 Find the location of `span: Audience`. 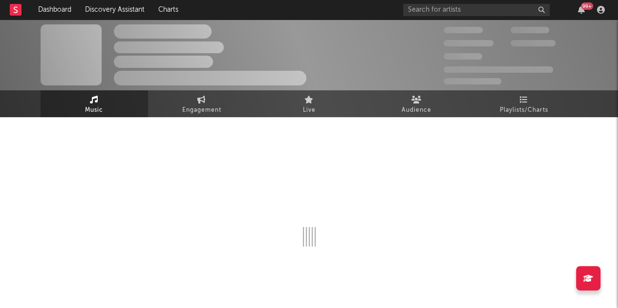

span: Audience is located at coordinates (416, 110).